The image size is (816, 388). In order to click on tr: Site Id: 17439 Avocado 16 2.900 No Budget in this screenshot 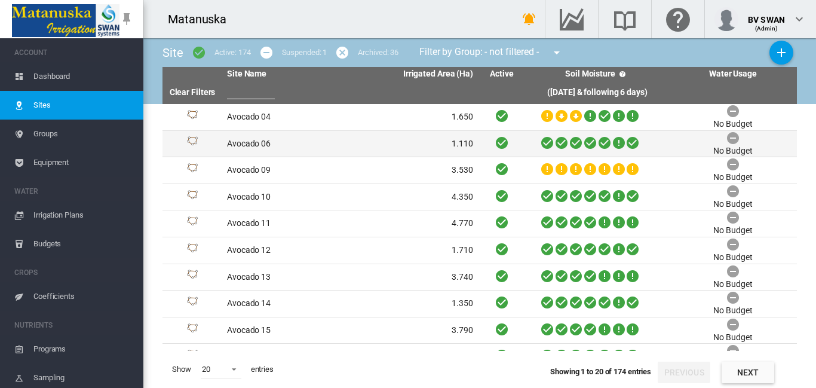, I will do `click(480, 357)`.